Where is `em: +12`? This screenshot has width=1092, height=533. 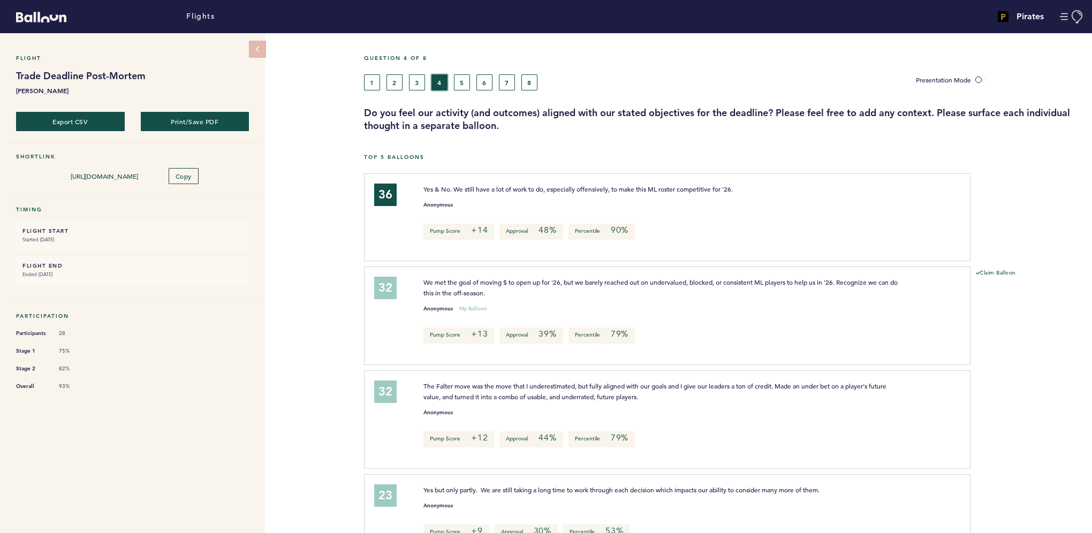 em: +12 is located at coordinates (479, 438).